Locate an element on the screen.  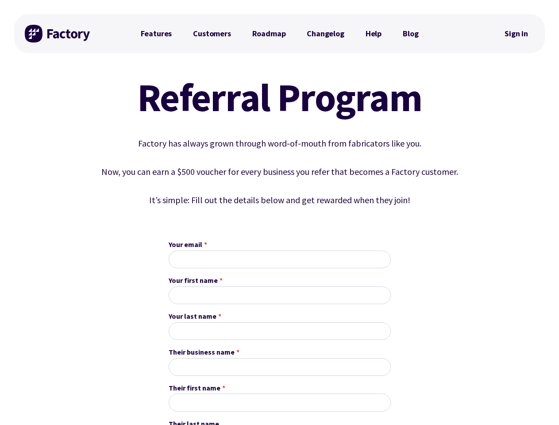
a: Changelog is located at coordinates (325, 34).